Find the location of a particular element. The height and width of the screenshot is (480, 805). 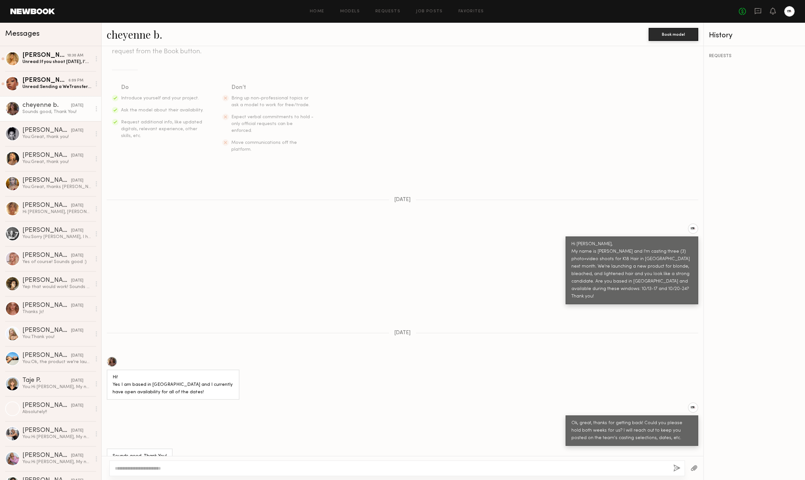

span: Expect verbal commitments to hold - only official requests can be enforced. is located at coordinates (272, 124).